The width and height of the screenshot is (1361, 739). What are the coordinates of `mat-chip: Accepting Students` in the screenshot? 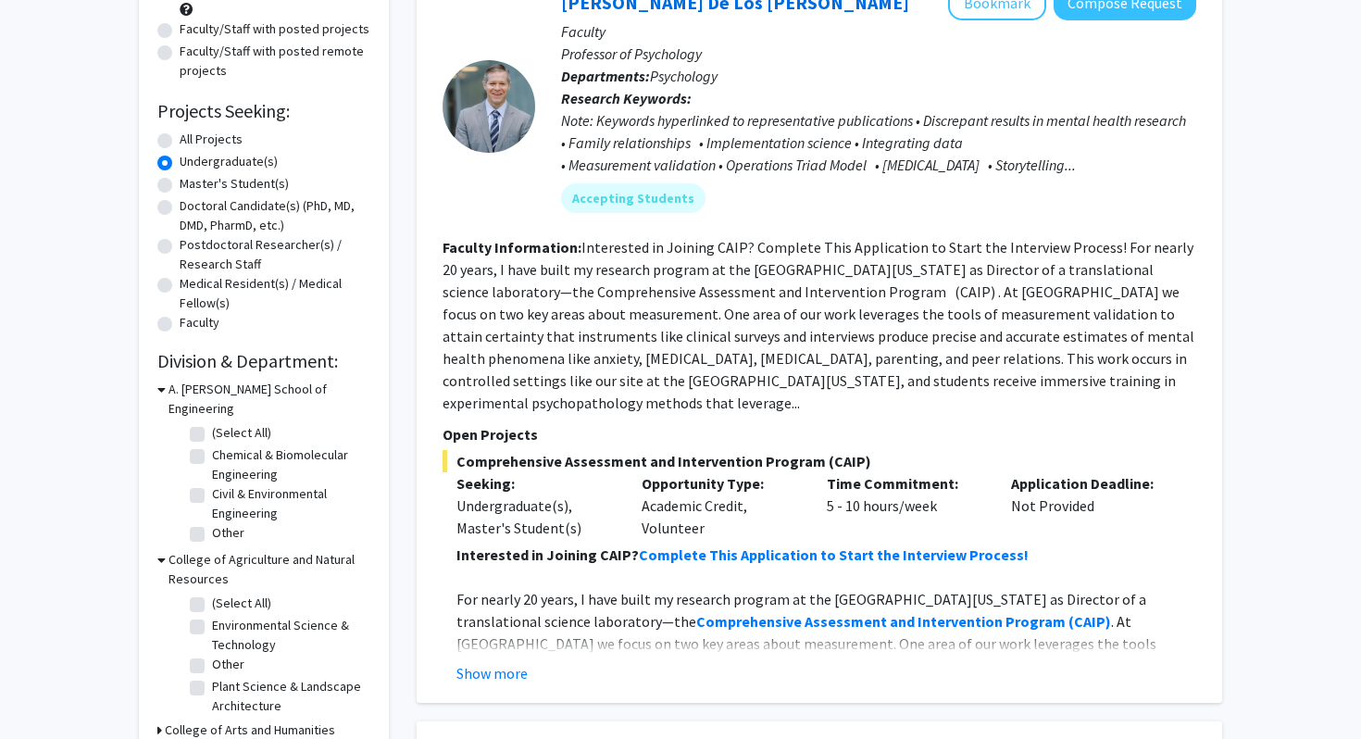 It's located at (633, 198).